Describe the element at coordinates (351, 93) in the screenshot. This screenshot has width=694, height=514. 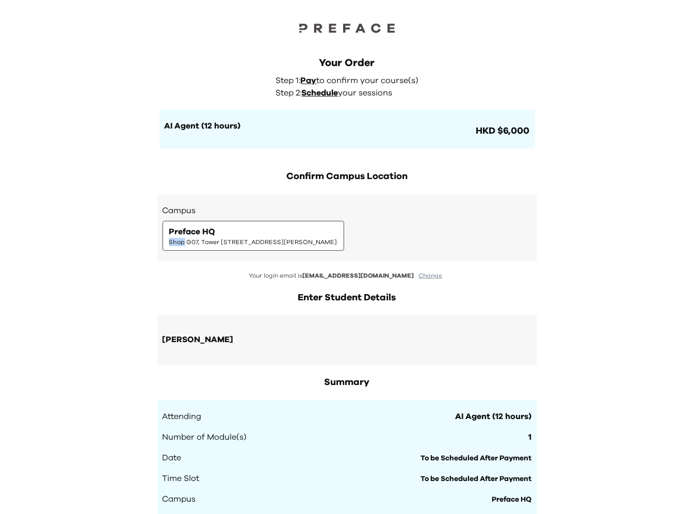
I see `p: Step 2: your sessions` at that location.